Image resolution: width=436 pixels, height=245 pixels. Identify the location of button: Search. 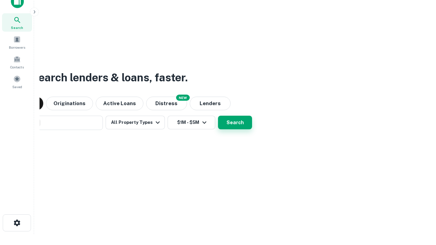
(235, 123).